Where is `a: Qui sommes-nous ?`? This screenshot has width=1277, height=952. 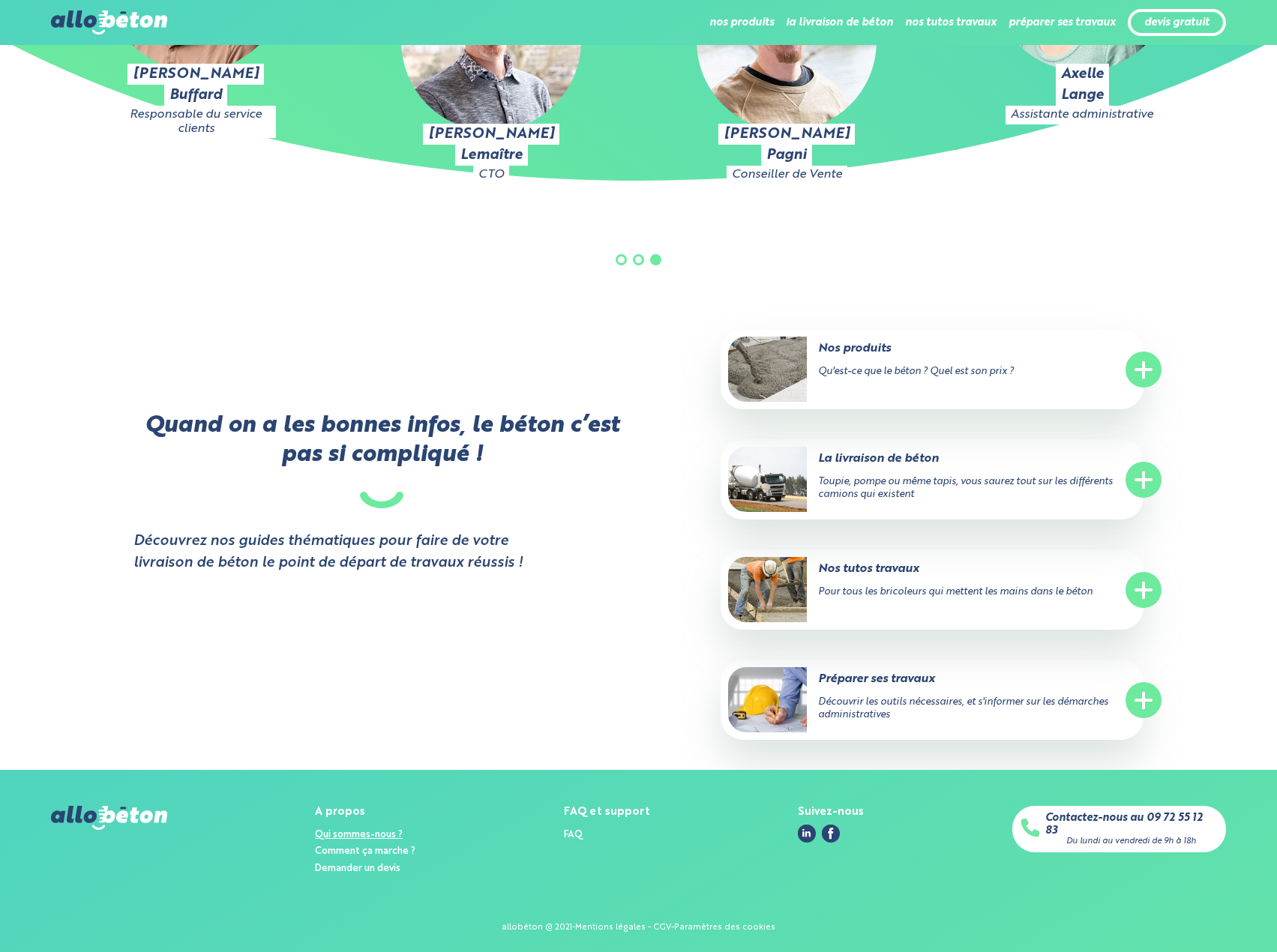 a: Qui sommes-nous ? is located at coordinates (359, 835).